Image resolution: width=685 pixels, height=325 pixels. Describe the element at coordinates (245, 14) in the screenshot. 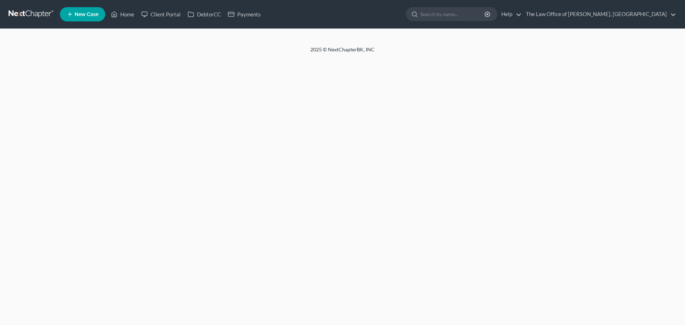

I see `a: Payments` at that location.